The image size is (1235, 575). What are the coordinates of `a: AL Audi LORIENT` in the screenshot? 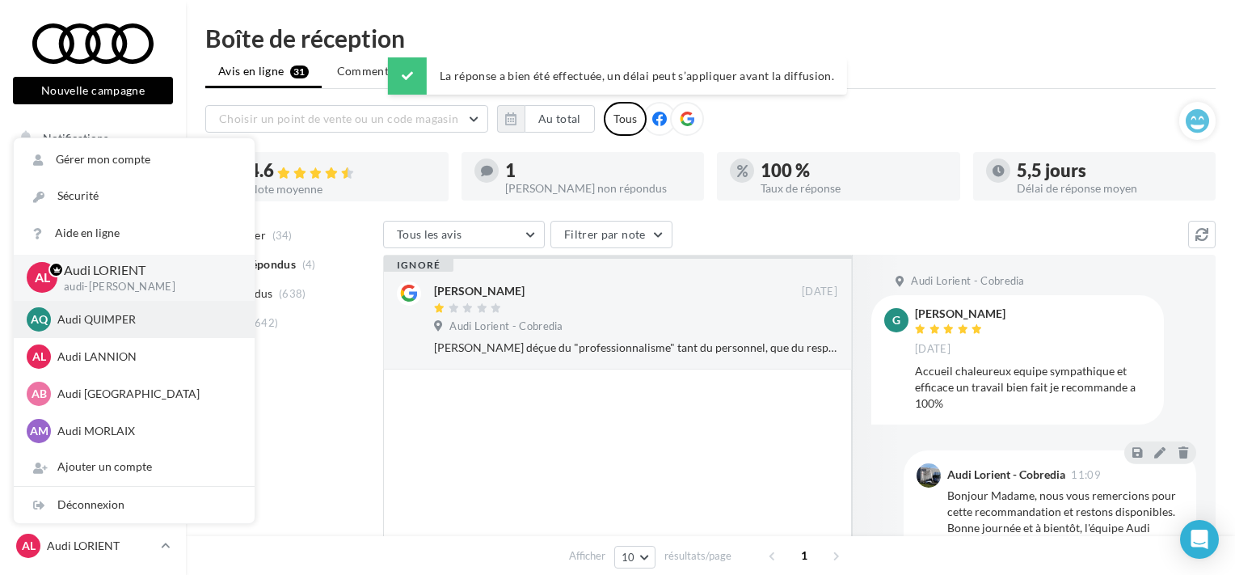 It's located at (93, 545).